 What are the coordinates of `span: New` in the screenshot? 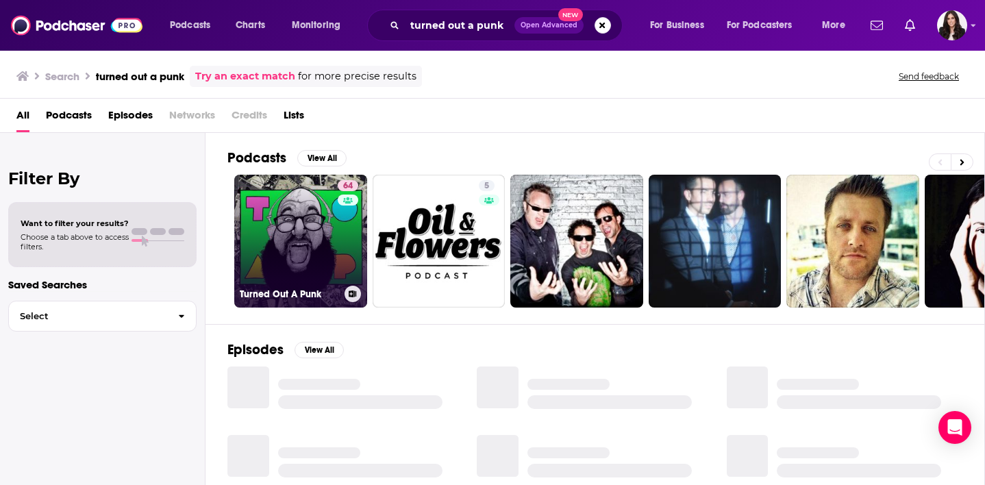 It's located at (571, 14).